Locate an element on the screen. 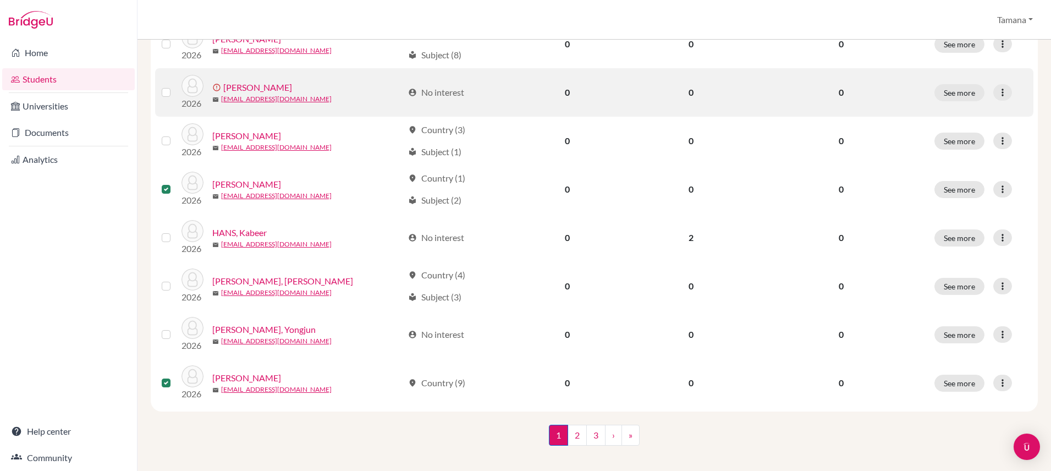  div: Country (3) is located at coordinates (437, 130).